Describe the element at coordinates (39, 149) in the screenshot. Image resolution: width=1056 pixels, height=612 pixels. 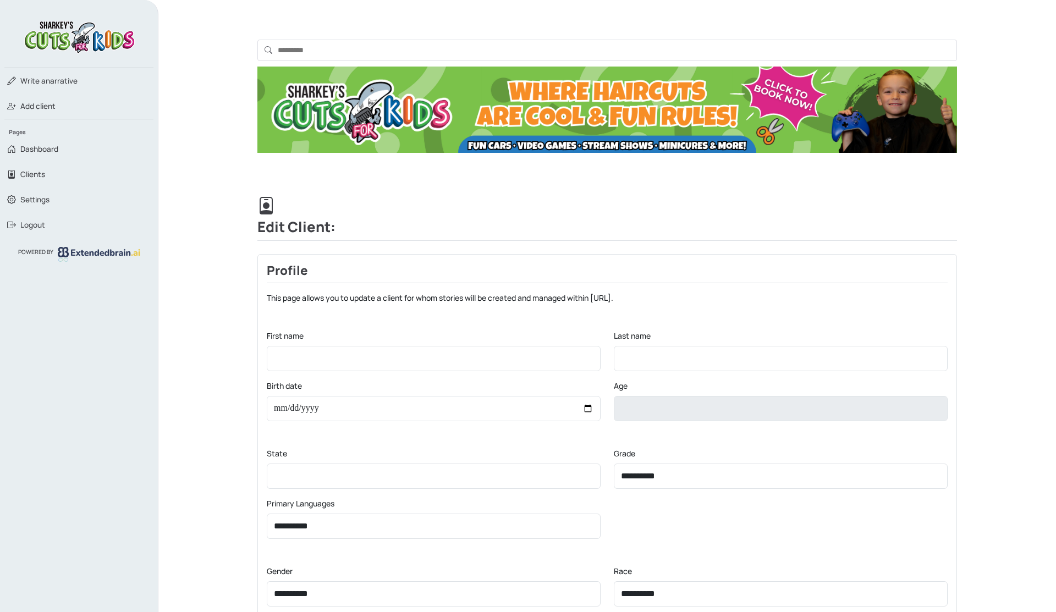
I see `span: Dashboard` at that location.